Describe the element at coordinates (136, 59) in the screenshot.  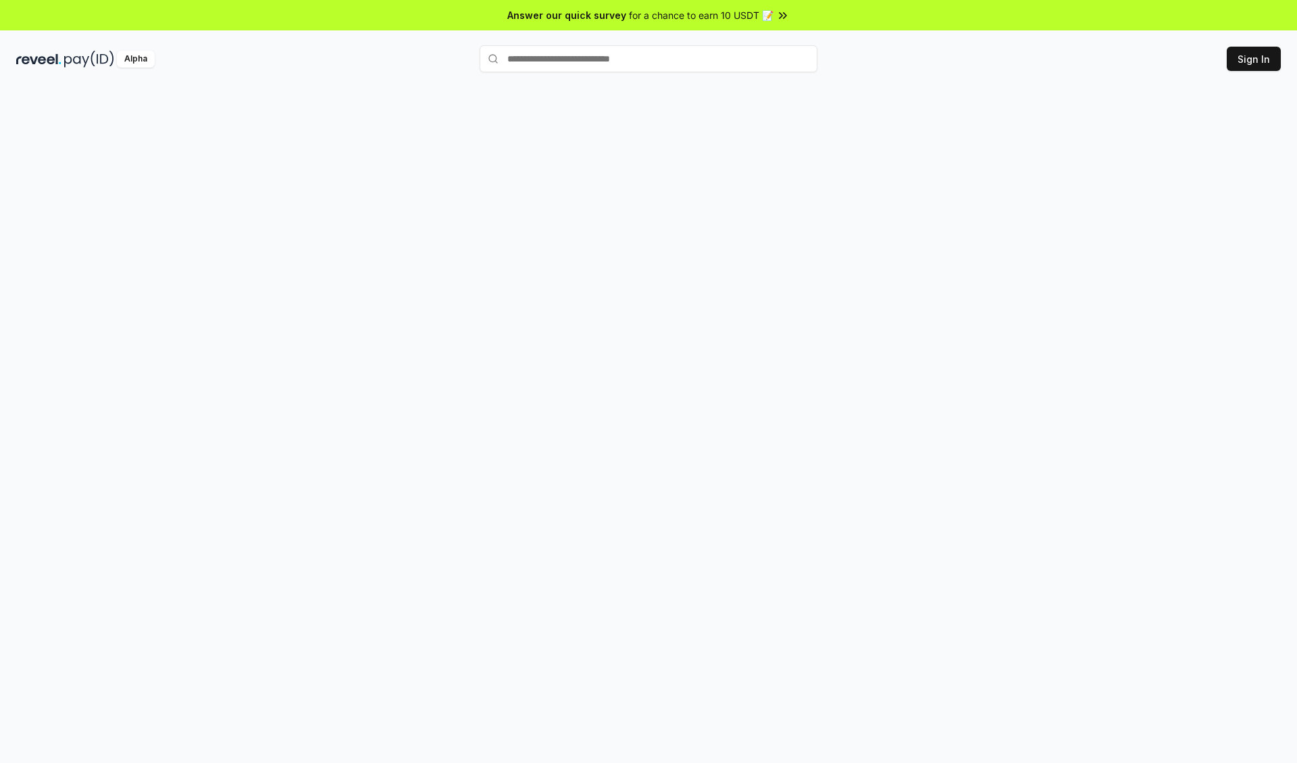
I see `div: Alpha` at that location.